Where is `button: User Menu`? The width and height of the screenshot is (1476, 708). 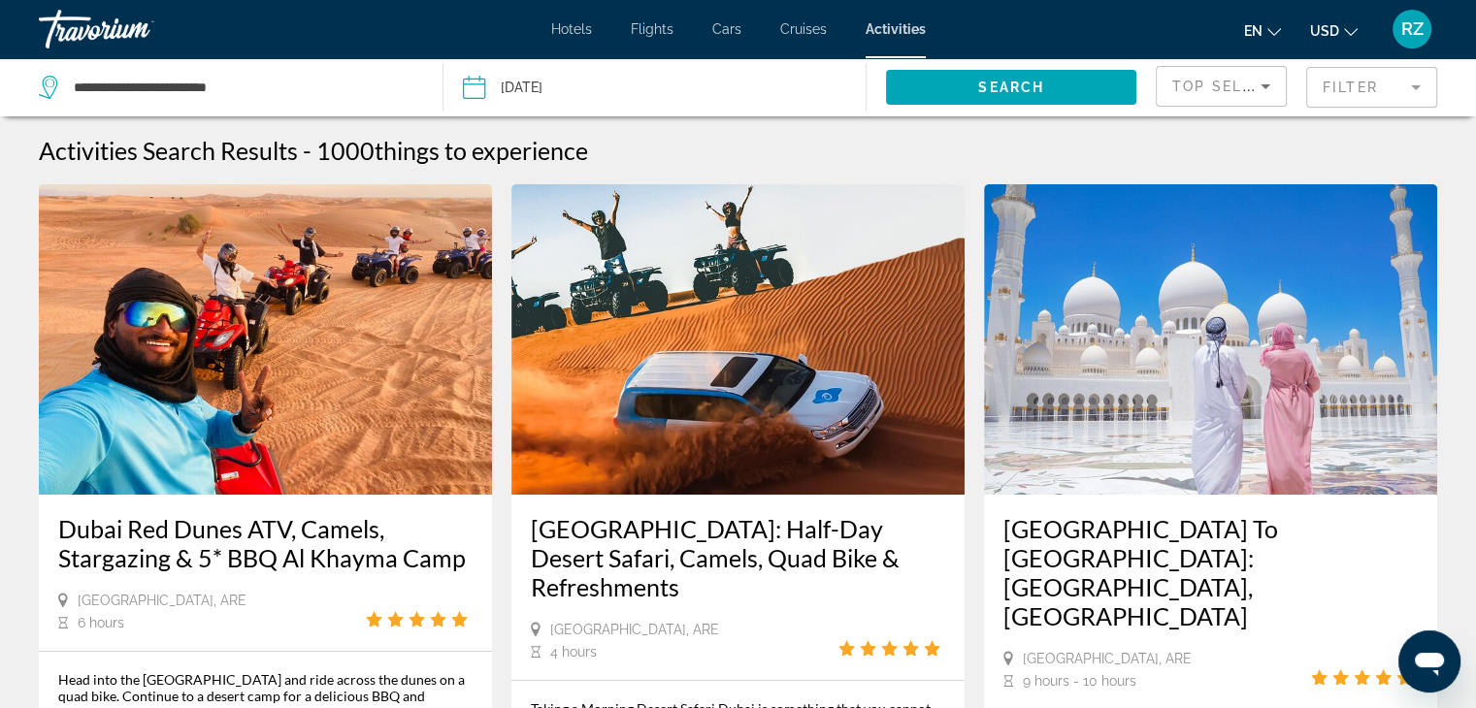
button: User Menu is located at coordinates (1412, 29).